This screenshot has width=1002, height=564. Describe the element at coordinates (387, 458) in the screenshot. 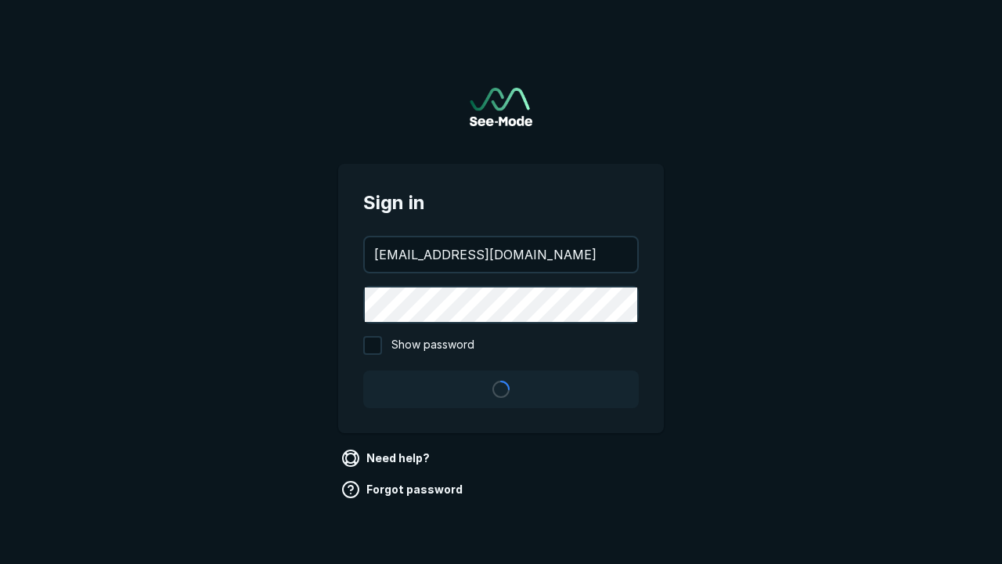

I see `a: Need help?` at that location.